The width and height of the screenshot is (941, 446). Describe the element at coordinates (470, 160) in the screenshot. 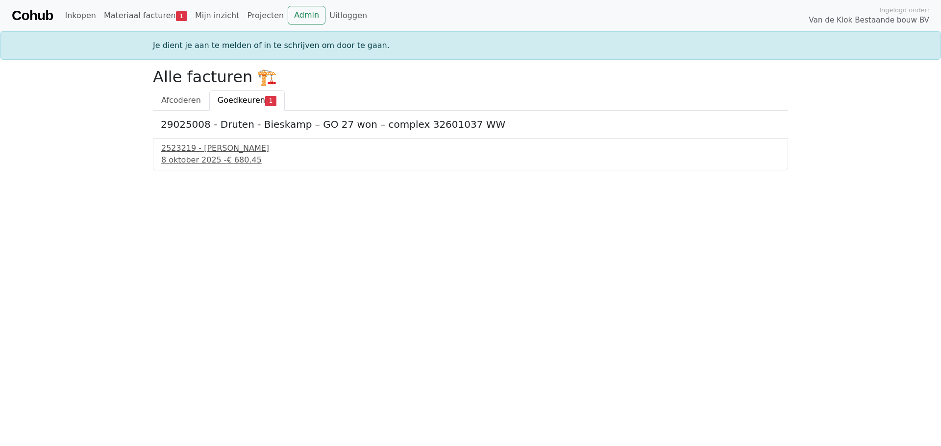

I see `div: 8 oktober 2025 -` at that location.